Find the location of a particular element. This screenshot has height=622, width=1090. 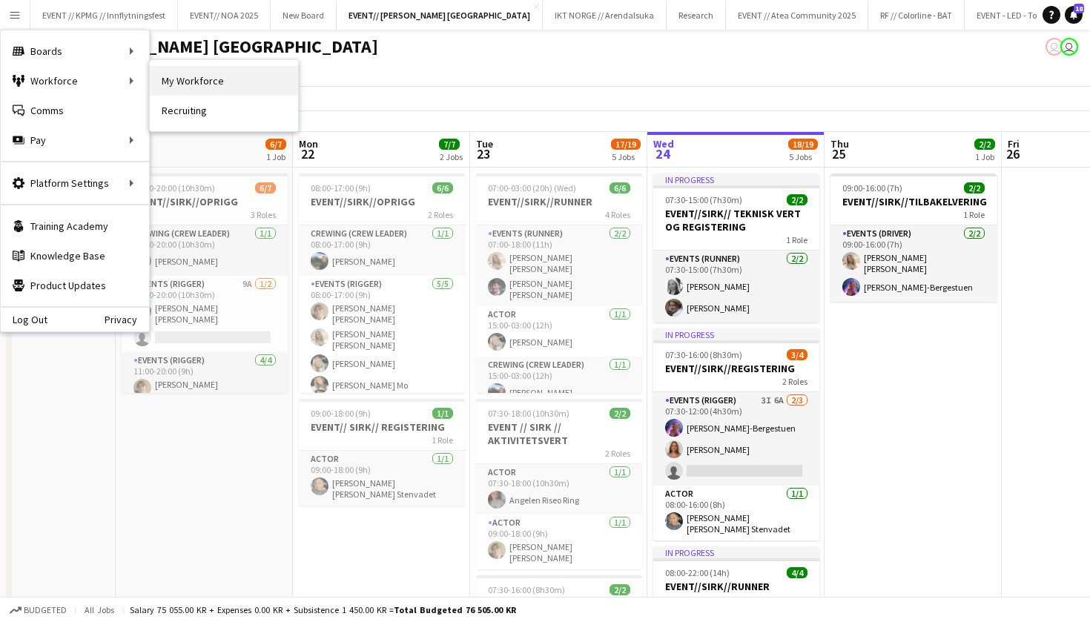

h3: EVENT // SIRK // AKTIVITETSVERT is located at coordinates (559, 434).